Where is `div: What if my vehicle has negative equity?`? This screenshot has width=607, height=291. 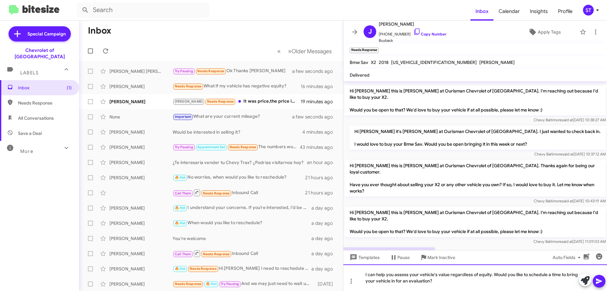 div: What if my vehicle has negative equity? is located at coordinates (236, 86).